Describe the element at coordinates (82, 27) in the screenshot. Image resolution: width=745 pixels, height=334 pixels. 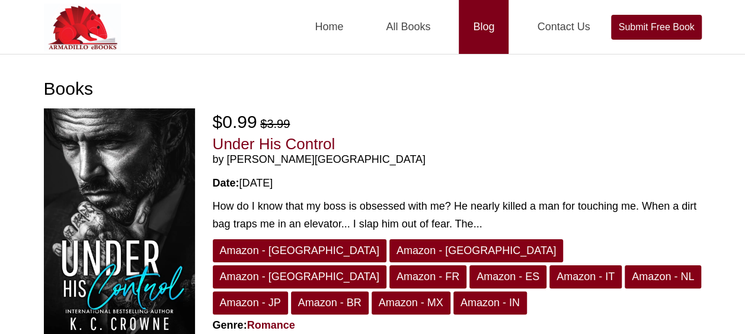
I see `img: Armadilloebooks` at that location.